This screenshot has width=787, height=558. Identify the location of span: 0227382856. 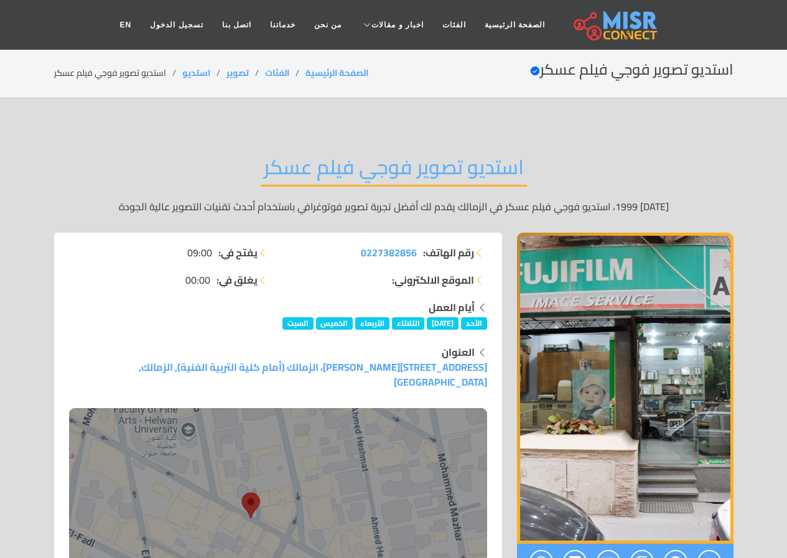
(389, 253).